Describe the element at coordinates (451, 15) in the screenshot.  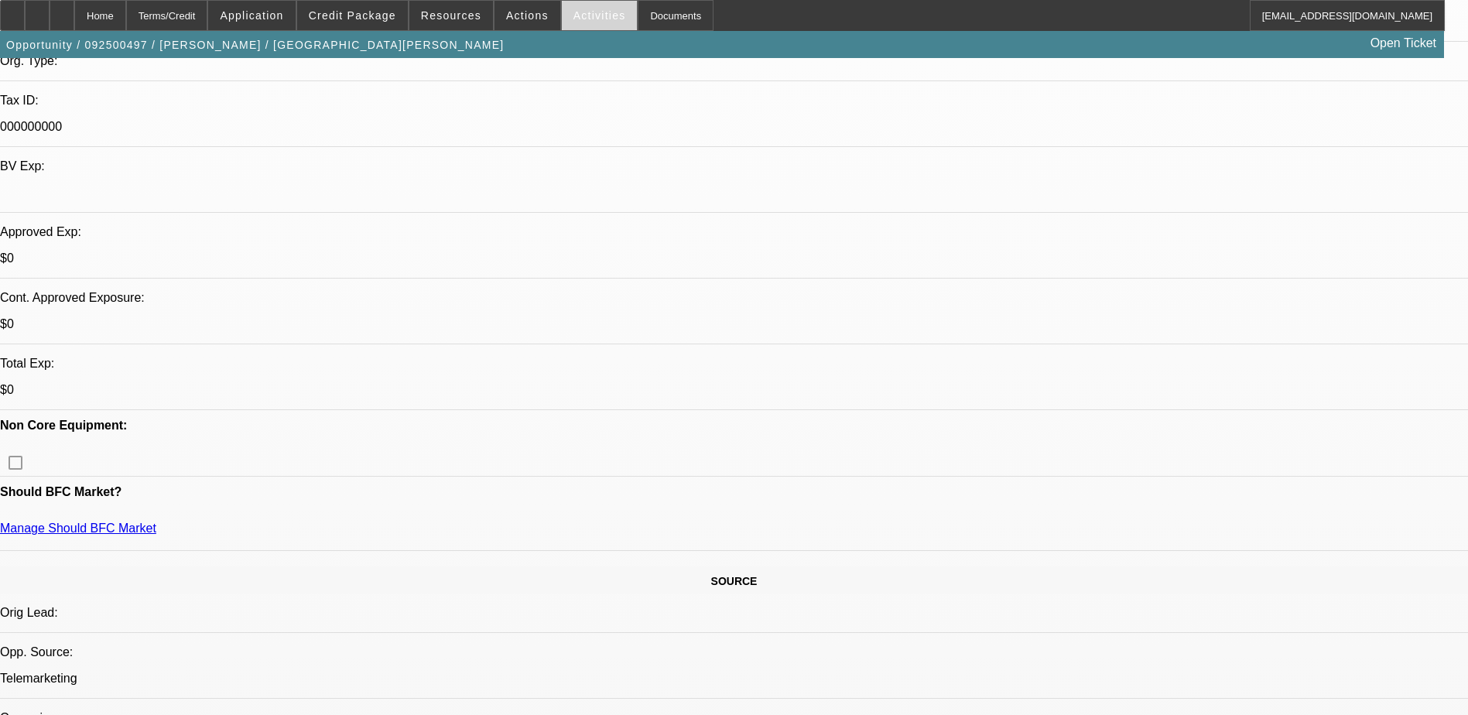
I see `button: Resources` at that location.